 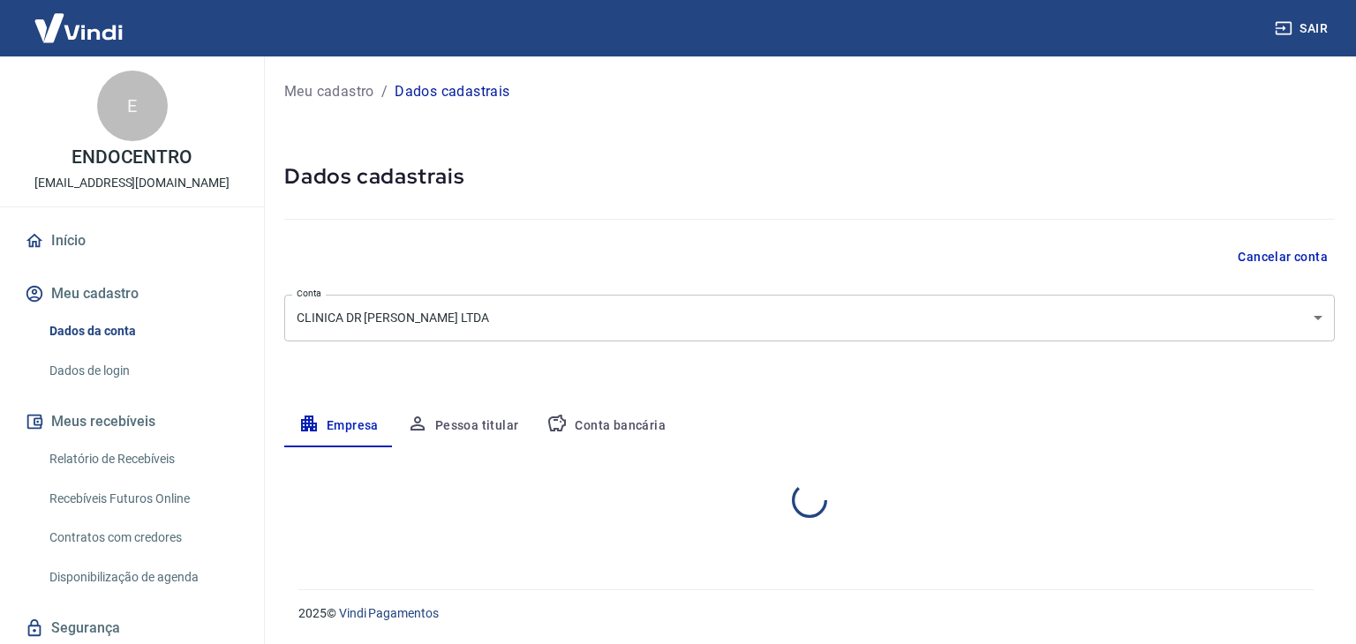 I want to click on a: Recebíveis Futuros Online, so click(x=142, y=499).